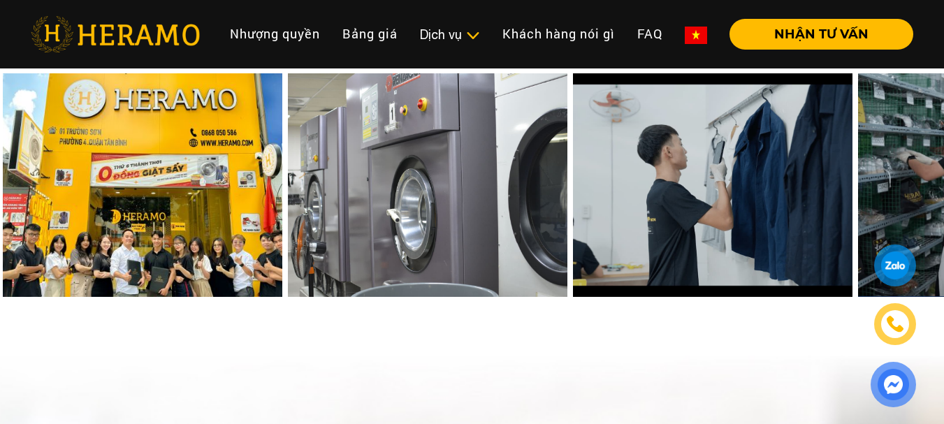 The image size is (944, 424). I want to click on img: vn-flag.png, so click(696, 35).